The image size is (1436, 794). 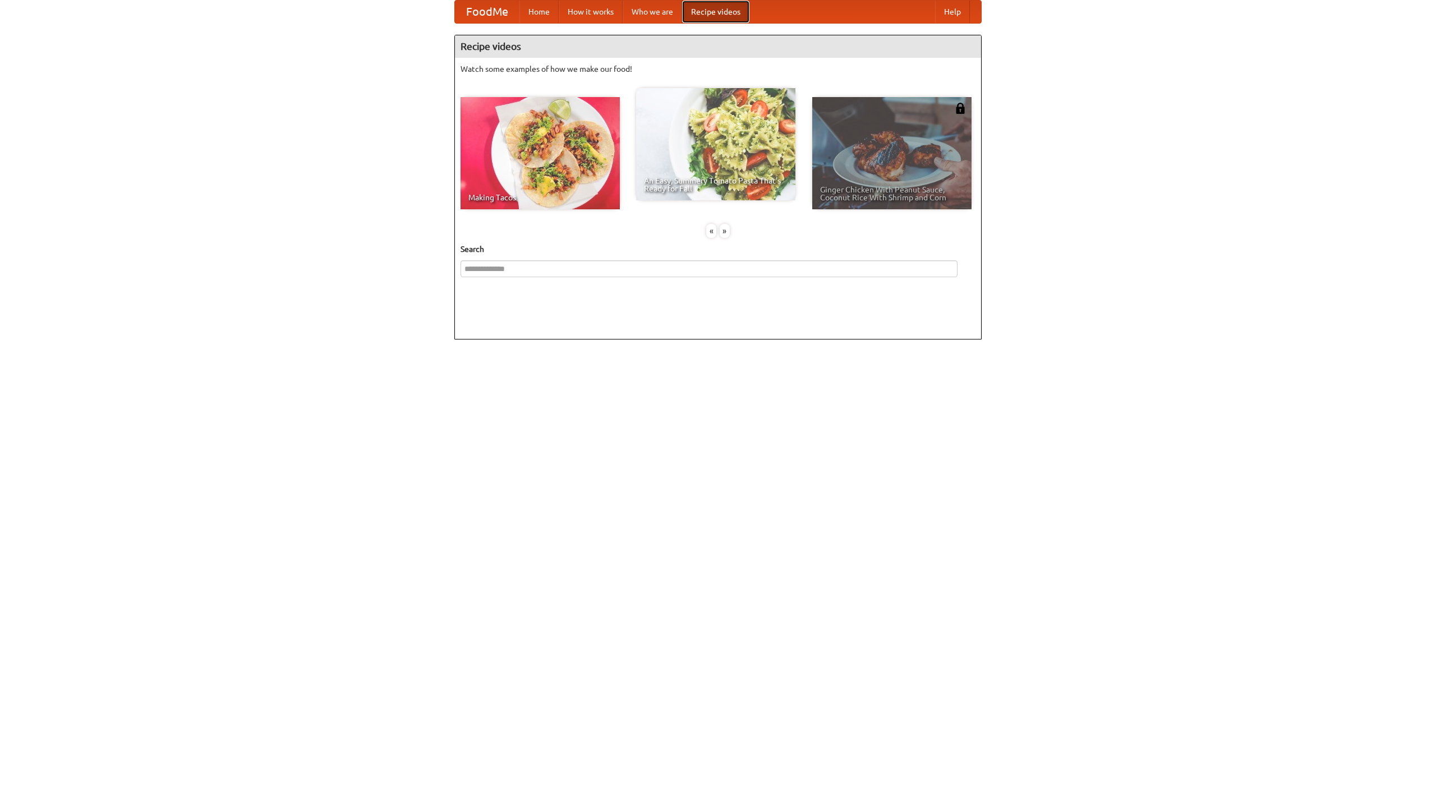 What do you see at coordinates (718, 249) in the screenshot?
I see `h5: Search` at bounding box center [718, 249].